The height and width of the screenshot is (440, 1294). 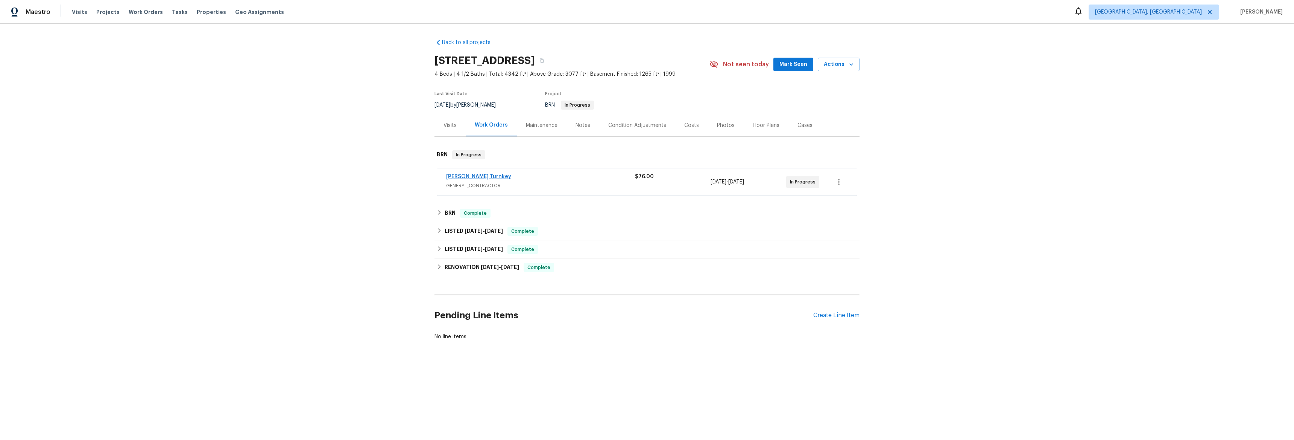 I want to click on span: Tasks, so click(x=180, y=12).